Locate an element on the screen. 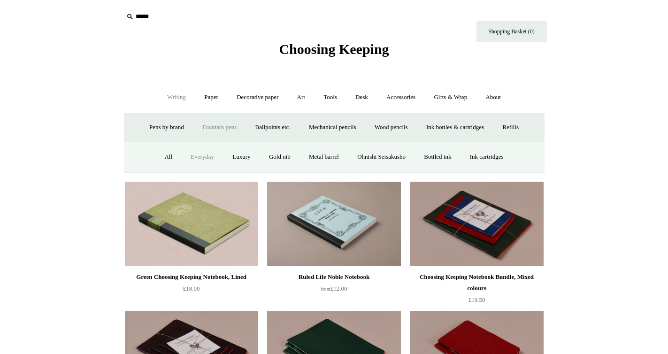 This screenshot has height=354, width=668. a: Paper is located at coordinates (211, 97).